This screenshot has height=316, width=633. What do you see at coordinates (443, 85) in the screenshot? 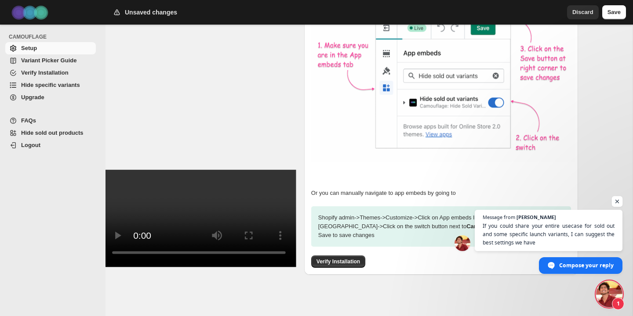
I see `img: camouflage-enable` at bounding box center [443, 85].